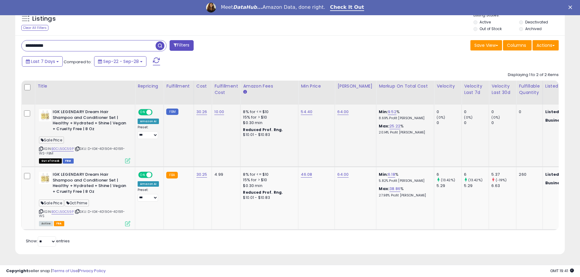 This screenshot has height=277, width=580. Describe the element at coordinates (546, 45) in the screenshot. I see `button: Actions` at that location.